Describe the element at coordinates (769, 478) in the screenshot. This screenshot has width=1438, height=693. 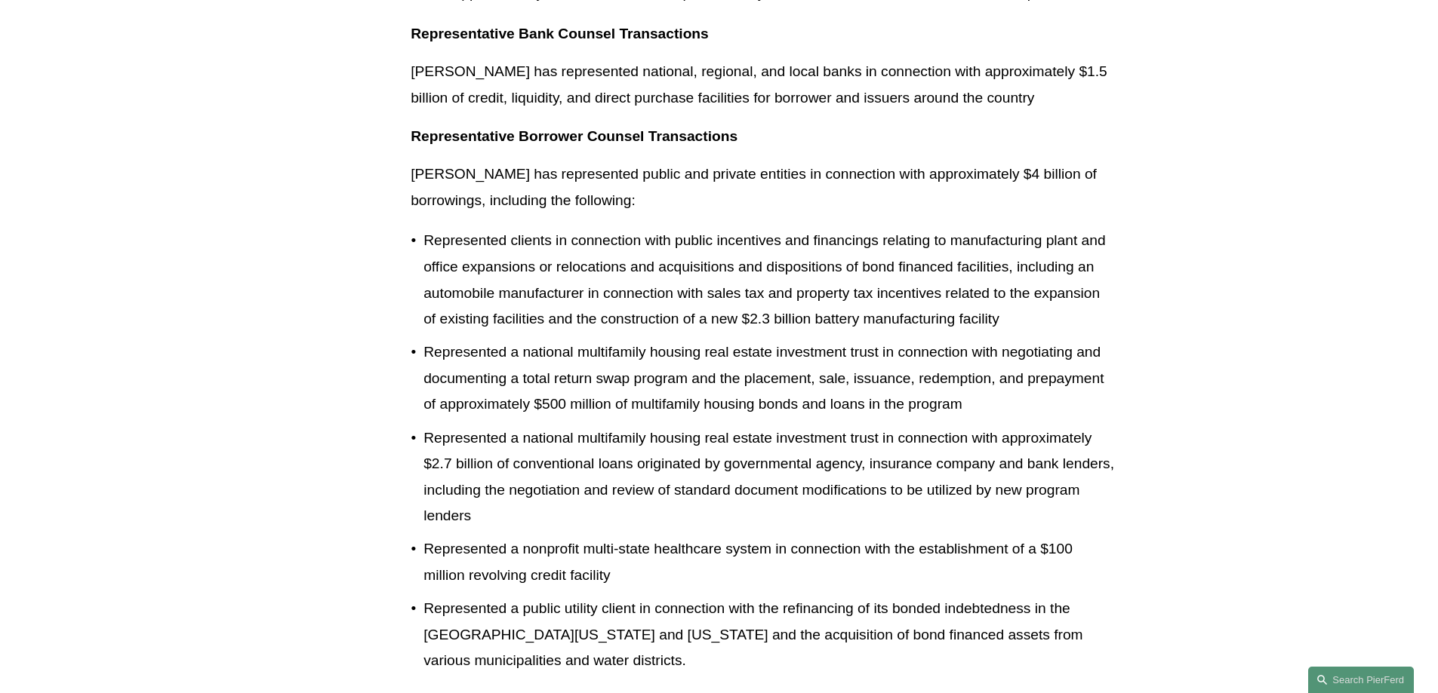
I see `p: Represented a national multifamily housing real estate investment trust in connection with approx...` at that location.